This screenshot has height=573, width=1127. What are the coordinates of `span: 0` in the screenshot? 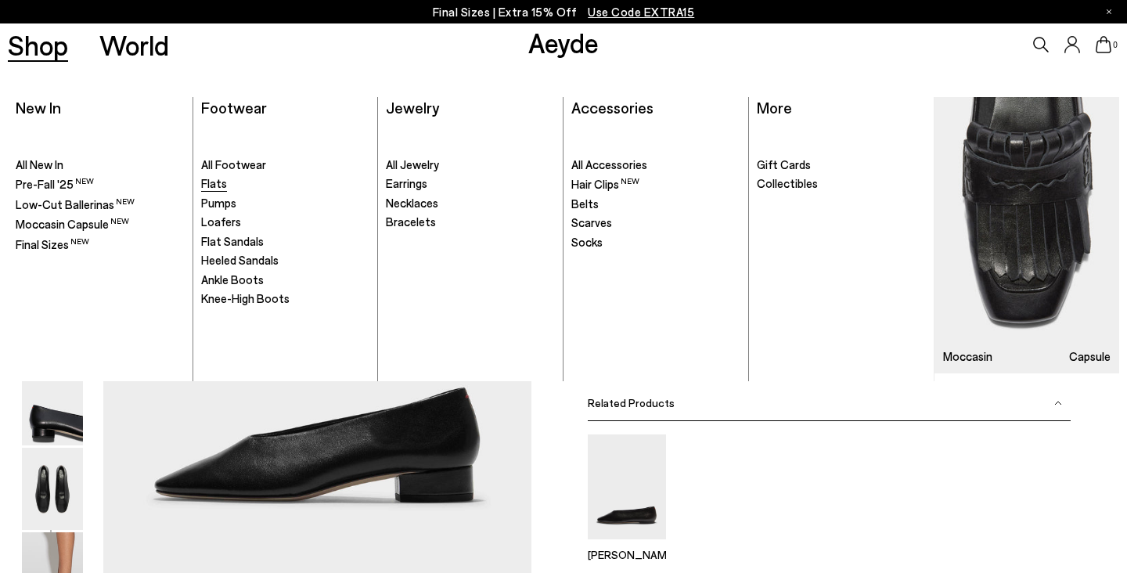 It's located at (1116, 45).